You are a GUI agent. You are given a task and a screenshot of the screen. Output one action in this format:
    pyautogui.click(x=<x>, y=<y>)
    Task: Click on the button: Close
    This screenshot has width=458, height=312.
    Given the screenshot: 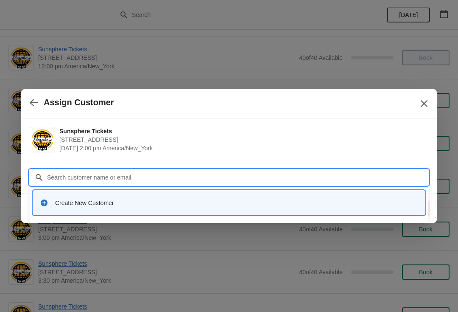 What is the action you would take?
    pyautogui.click(x=424, y=103)
    